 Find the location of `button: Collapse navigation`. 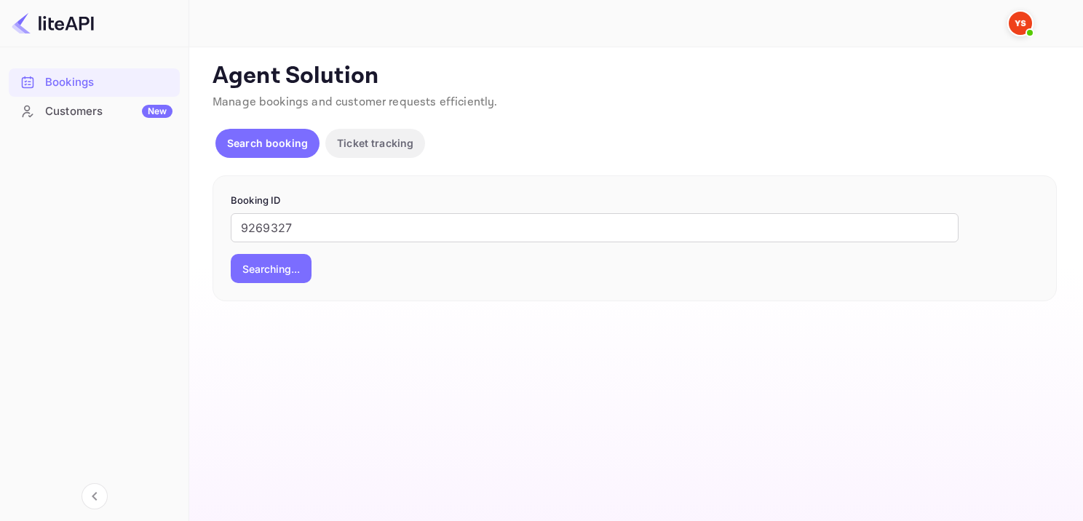

button: Collapse navigation is located at coordinates (95, 496).